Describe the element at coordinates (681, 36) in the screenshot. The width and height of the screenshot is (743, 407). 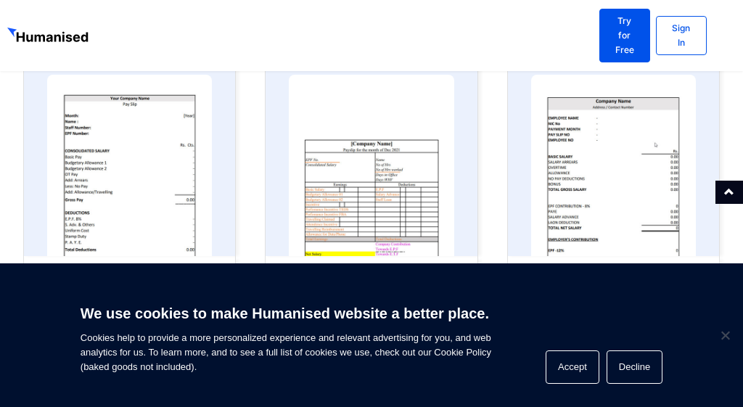
I see `a: Sign In` at that location.